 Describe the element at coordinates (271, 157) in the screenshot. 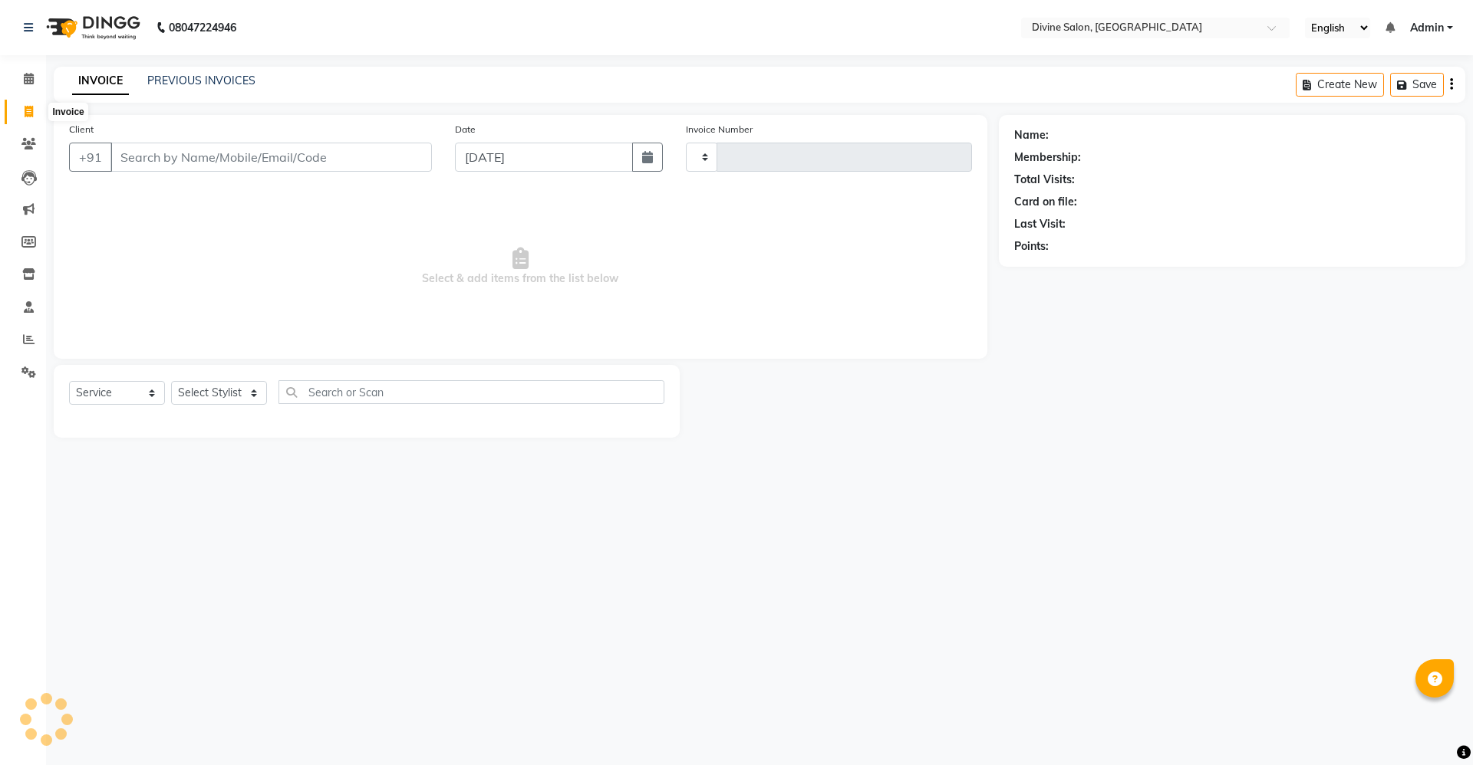

I see `input: Search by Name/Mobile/Email/Code` at that location.